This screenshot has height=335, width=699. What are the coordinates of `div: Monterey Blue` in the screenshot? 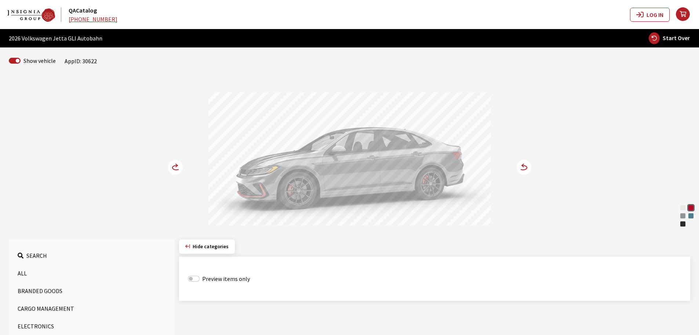 It's located at (691, 216).